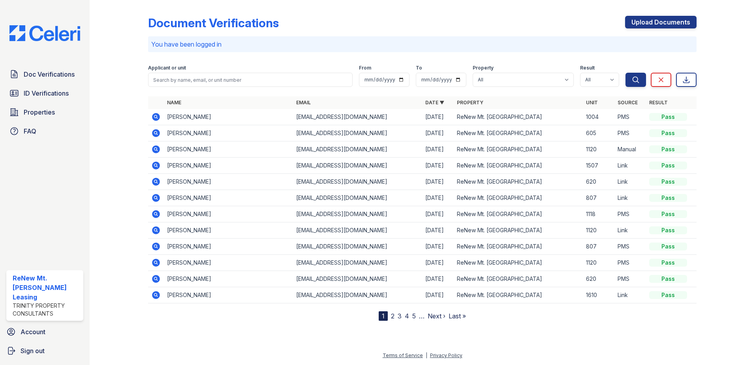  I want to click on a: Sign out, so click(45, 351).